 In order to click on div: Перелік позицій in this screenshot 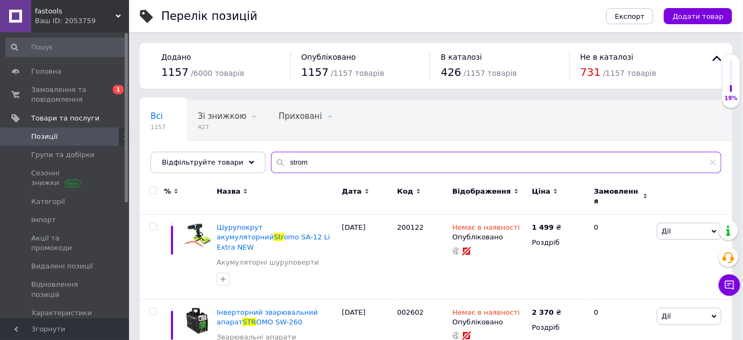, I will do `click(209, 16)`.